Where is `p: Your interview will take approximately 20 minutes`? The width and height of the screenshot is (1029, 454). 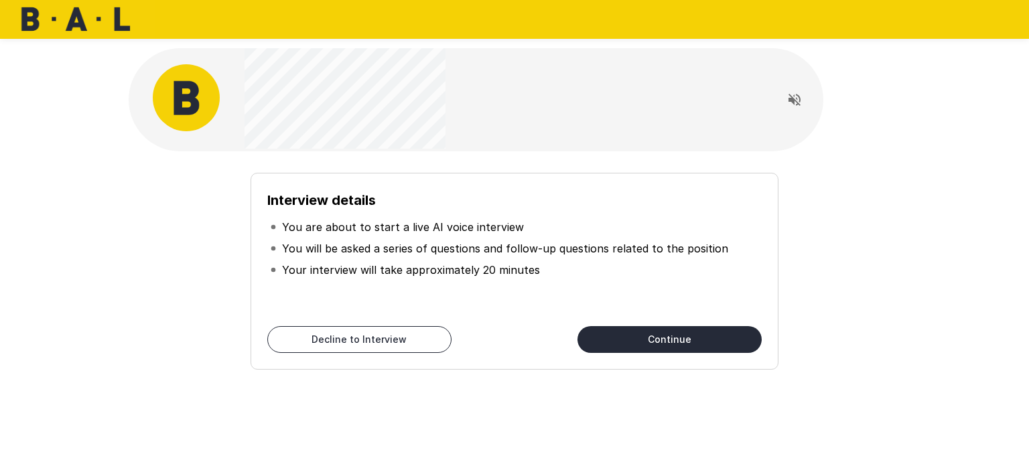
p: Your interview will take approximately 20 minutes is located at coordinates (411, 270).